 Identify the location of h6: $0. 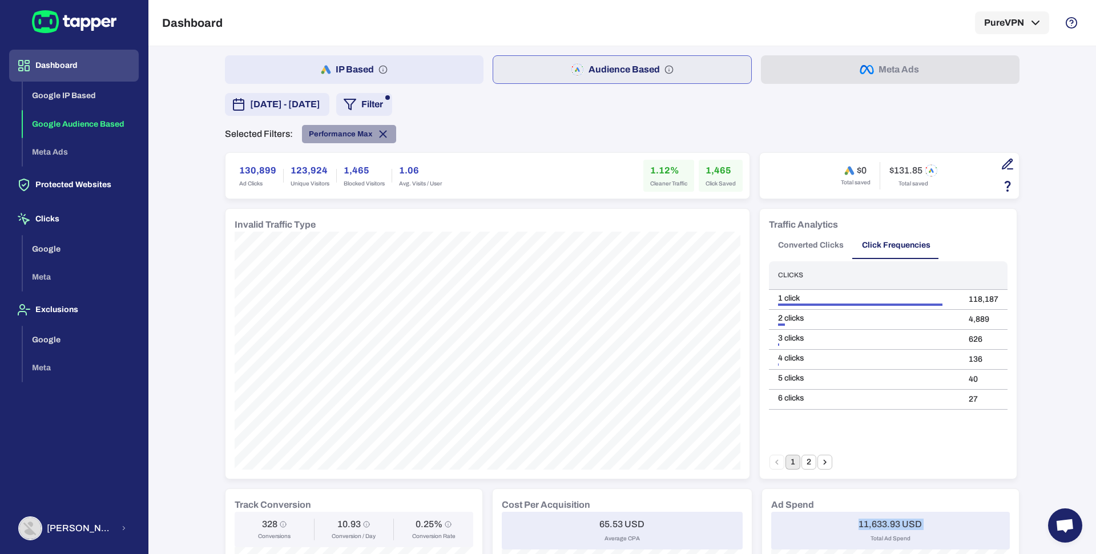
(861, 171).